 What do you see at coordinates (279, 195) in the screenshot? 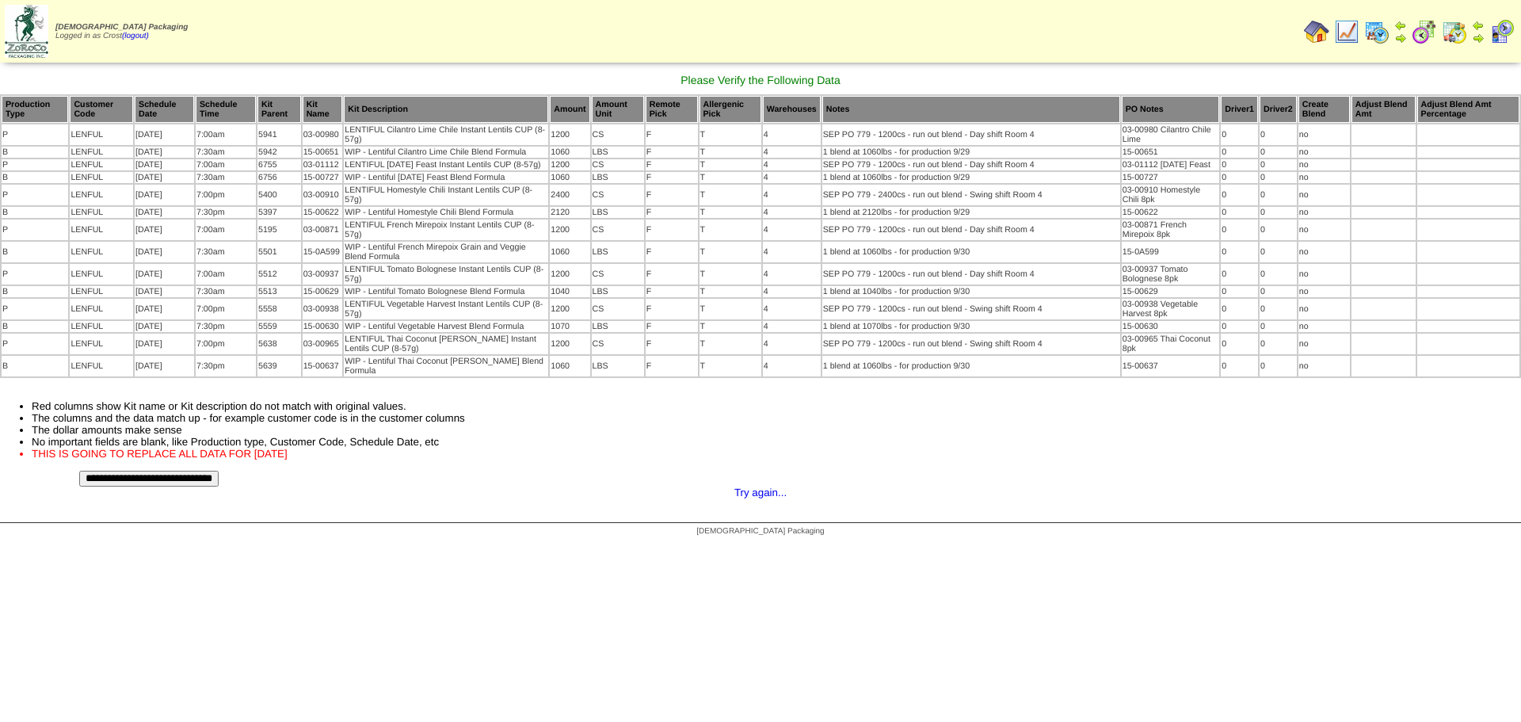
I see `td: 5400` at bounding box center [279, 195].